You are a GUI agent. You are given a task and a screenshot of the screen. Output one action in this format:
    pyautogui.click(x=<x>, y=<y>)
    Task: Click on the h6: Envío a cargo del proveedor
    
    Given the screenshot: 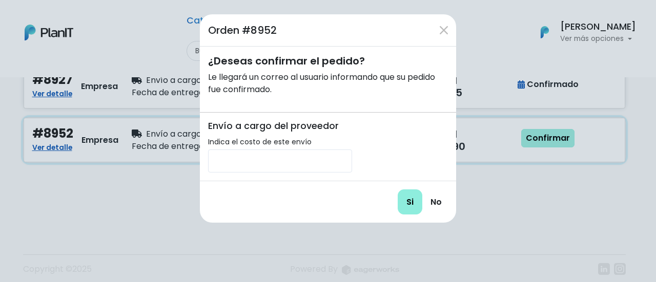 What is the action you would take?
    pyautogui.click(x=280, y=126)
    